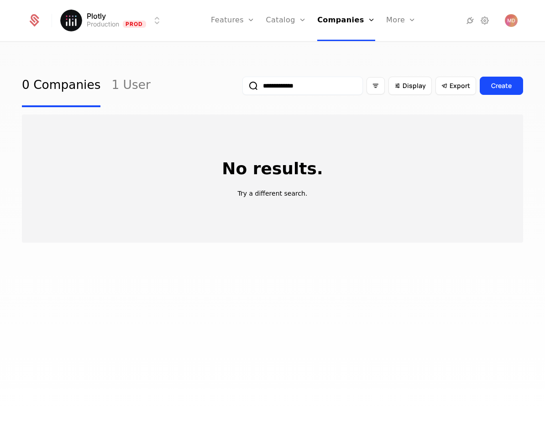 Image resolution: width=545 pixels, height=426 pixels. What do you see at coordinates (511, 21) in the screenshot?
I see `img: Megan Dyer` at bounding box center [511, 21].